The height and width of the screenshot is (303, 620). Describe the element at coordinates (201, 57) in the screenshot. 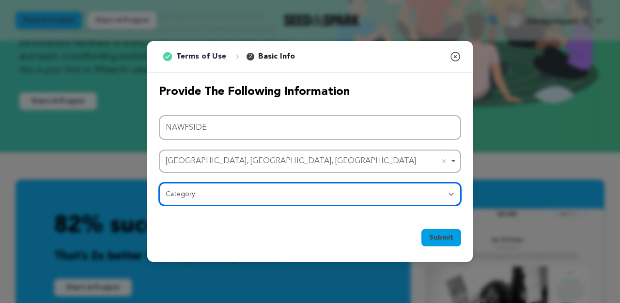

I see `p: Terms of Use` at that location.